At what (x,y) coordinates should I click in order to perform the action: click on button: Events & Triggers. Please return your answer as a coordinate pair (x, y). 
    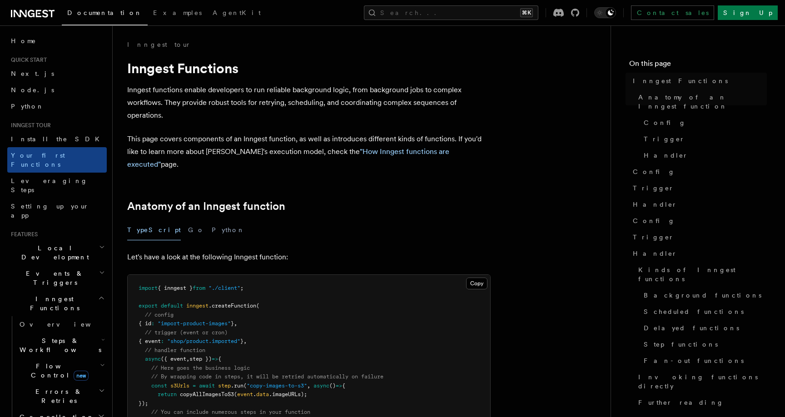
    Looking at the image, I should click on (57, 278).